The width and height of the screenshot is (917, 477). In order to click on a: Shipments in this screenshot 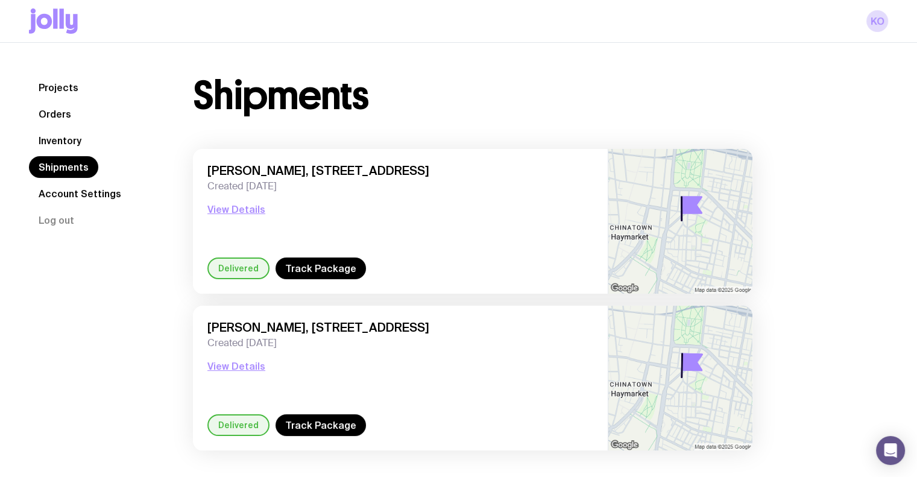, I will do `click(63, 167)`.